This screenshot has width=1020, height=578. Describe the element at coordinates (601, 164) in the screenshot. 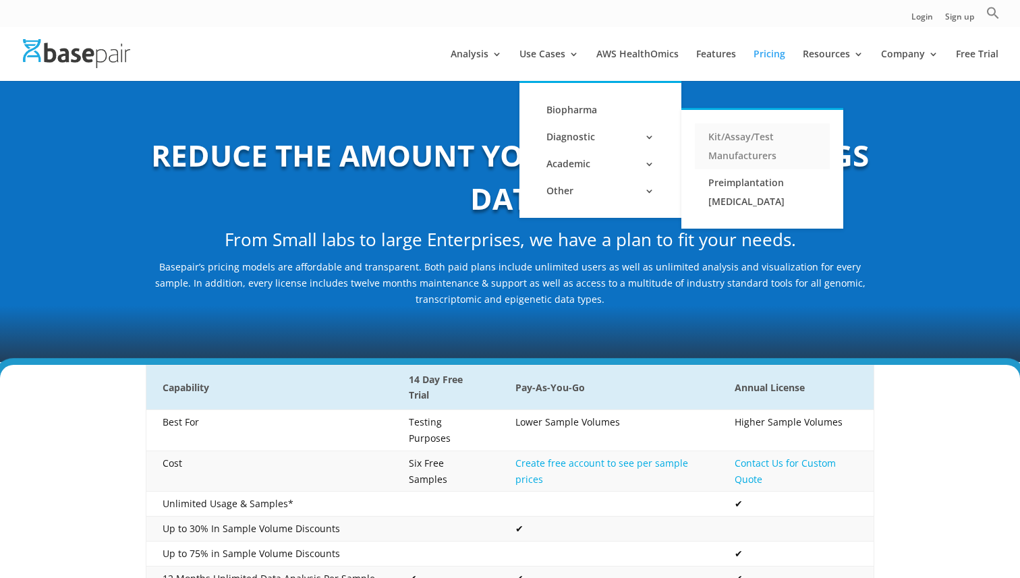

I see `a: Academic` at that location.